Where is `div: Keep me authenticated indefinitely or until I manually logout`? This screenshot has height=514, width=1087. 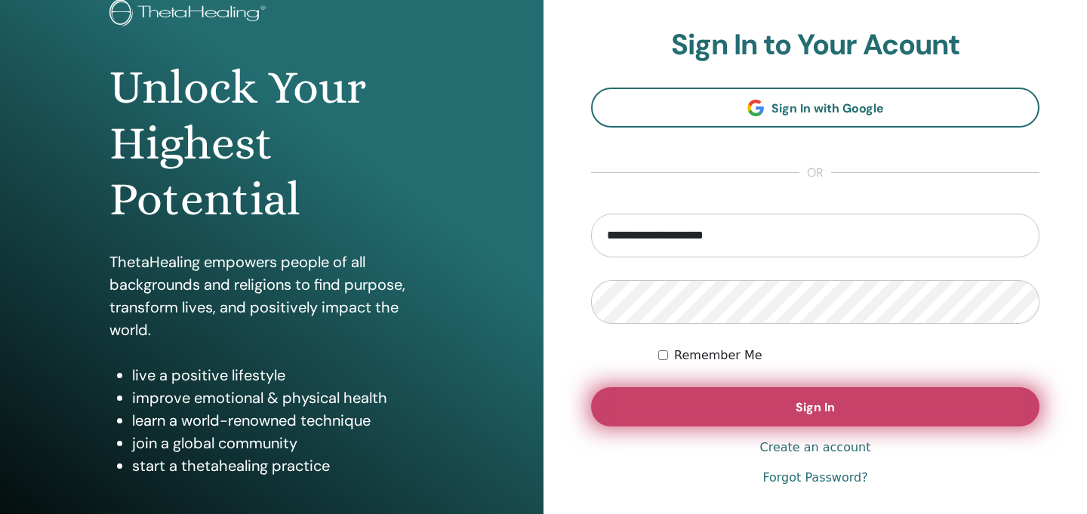
div: Keep me authenticated indefinitely or until I manually logout is located at coordinates (848, 355).